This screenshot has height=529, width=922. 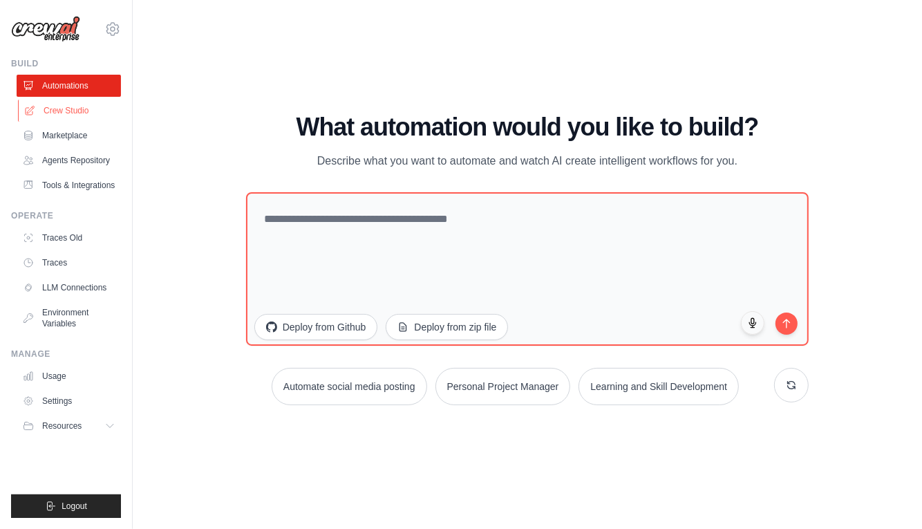 What do you see at coordinates (68, 263) in the screenshot?
I see `a: Traces` at bounding box center [68, 263].